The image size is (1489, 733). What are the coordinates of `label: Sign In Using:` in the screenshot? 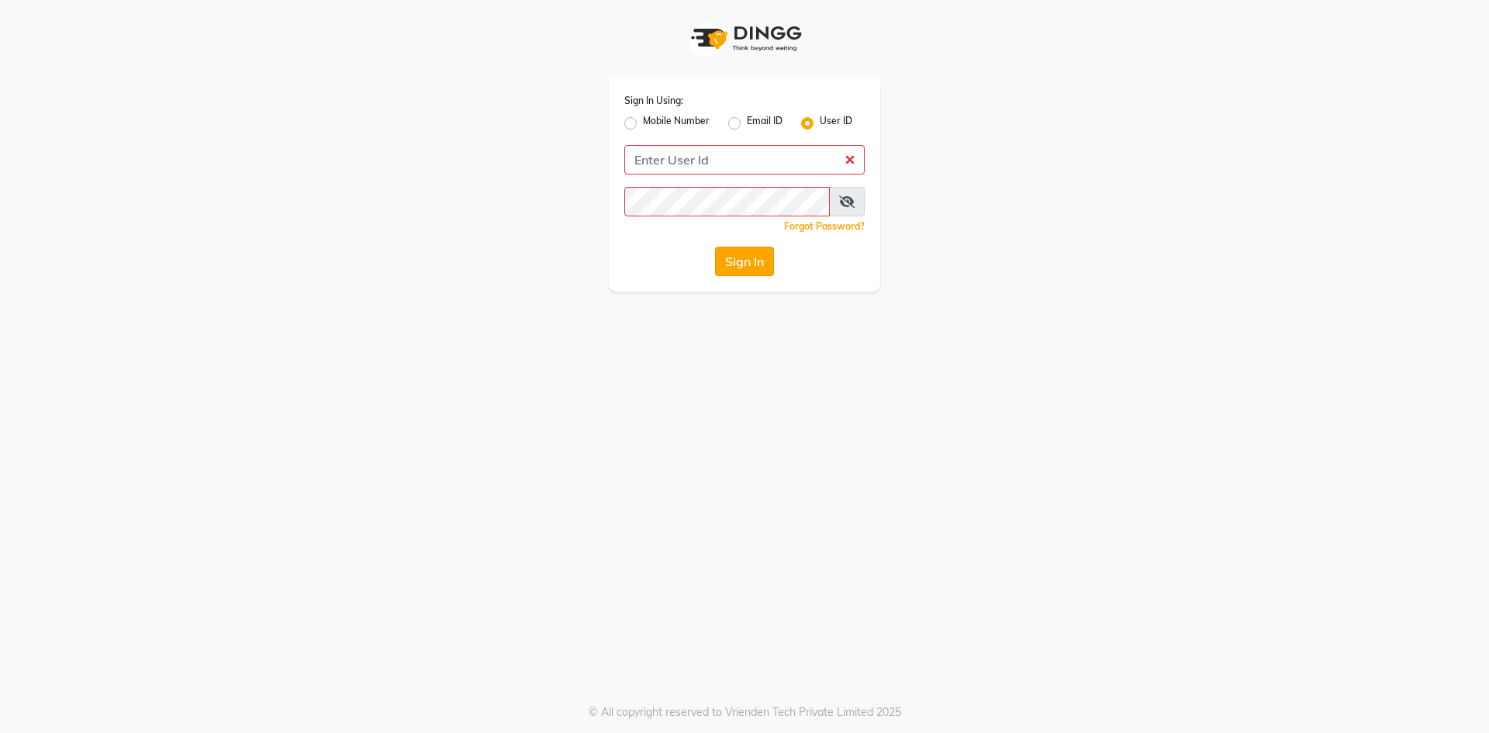 It's located at (654, 101).